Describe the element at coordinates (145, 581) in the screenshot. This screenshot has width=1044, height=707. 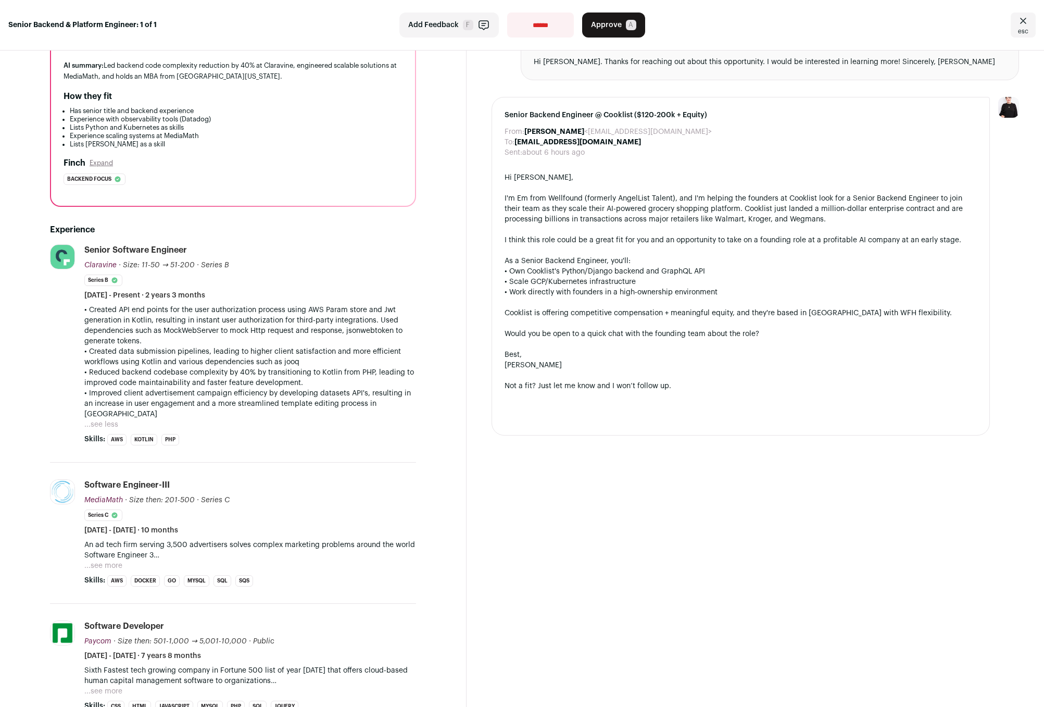
I see `li: Docker` at that location.